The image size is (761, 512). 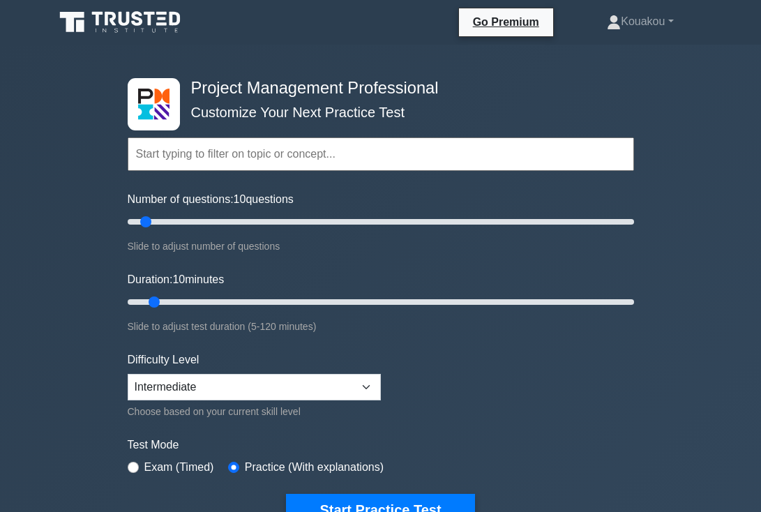 What do you see at coordinates (381, 326) in the screenshot?
I see `div: Slide to adjust test duration (5-120 minutes)` at bounding box center [381, 326].